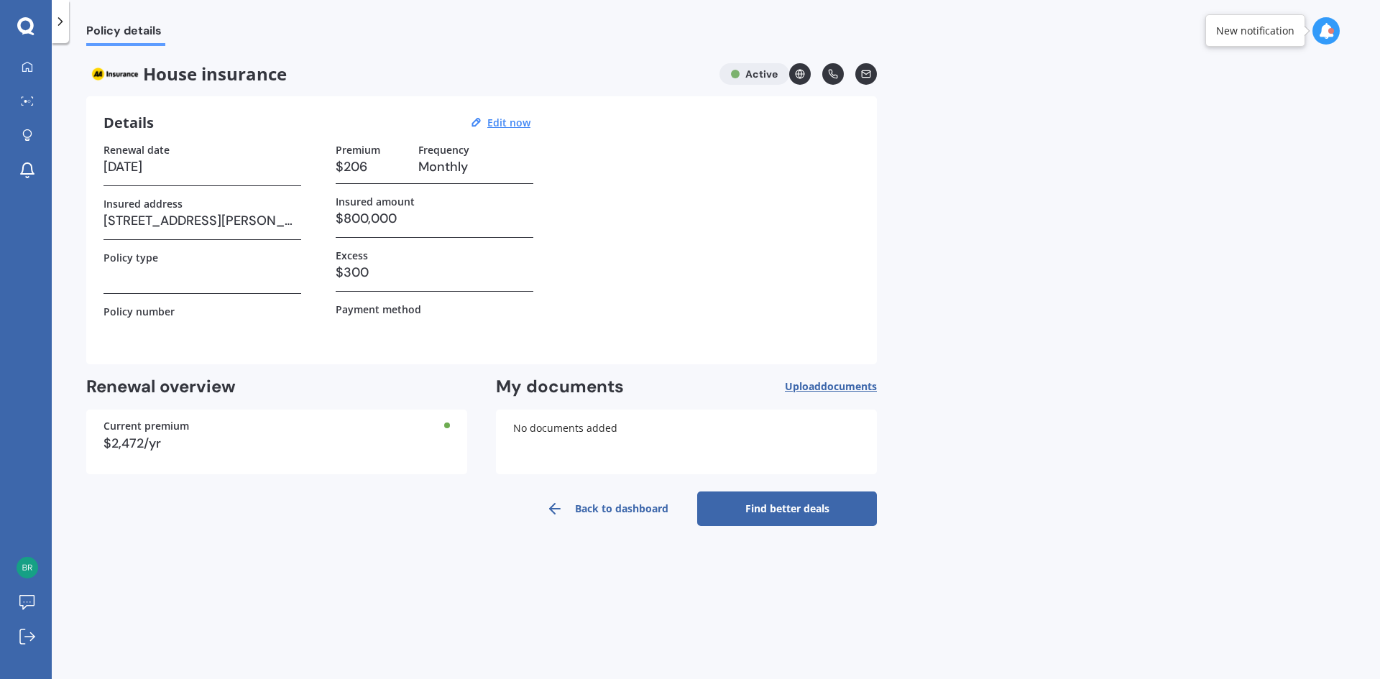 This screenshot has width=1380, height=679. I want to click on img: AA.webp, so click(114, 74).